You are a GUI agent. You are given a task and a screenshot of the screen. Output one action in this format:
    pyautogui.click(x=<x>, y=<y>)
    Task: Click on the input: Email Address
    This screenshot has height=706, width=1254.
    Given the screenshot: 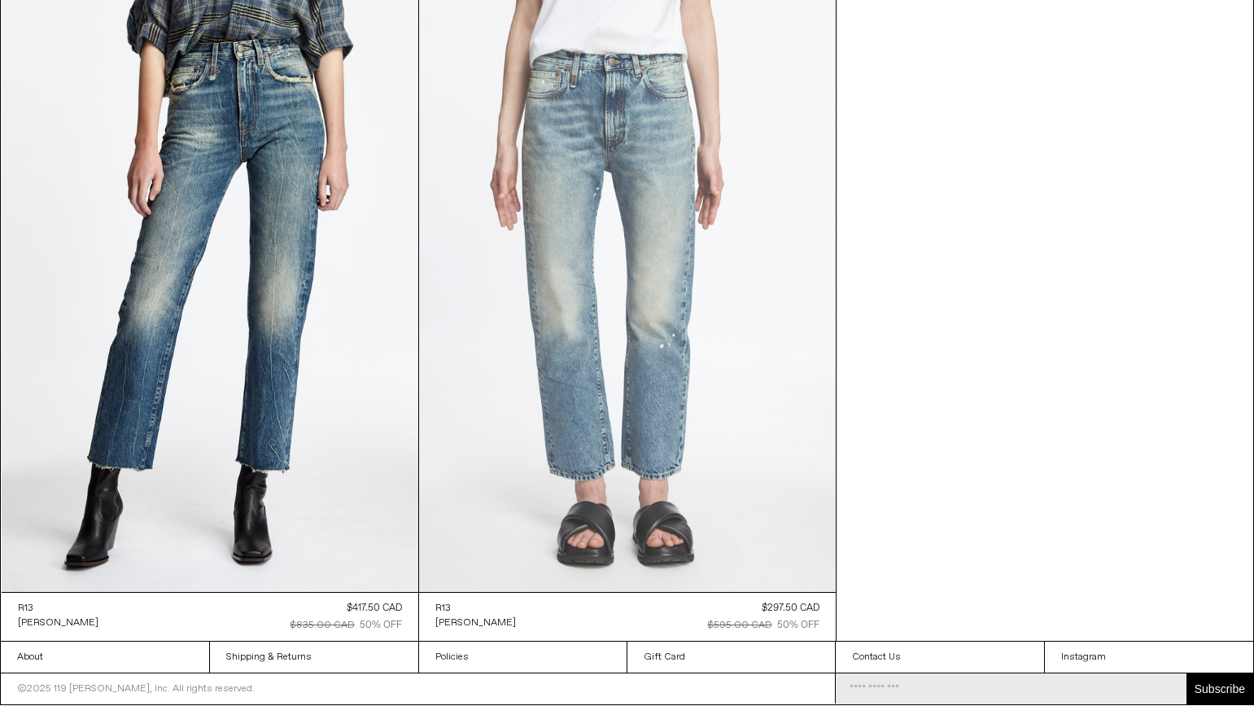 What is the action you would take?
    pyautogui.click(x=1011, y=689)
    